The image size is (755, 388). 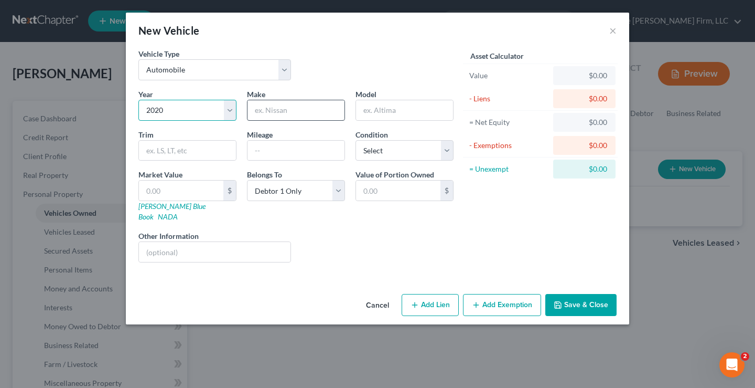 What do you see at coordinates (260, 134) in the screenshot?
I see `label: Mileage` at bounding box center [260, 134].